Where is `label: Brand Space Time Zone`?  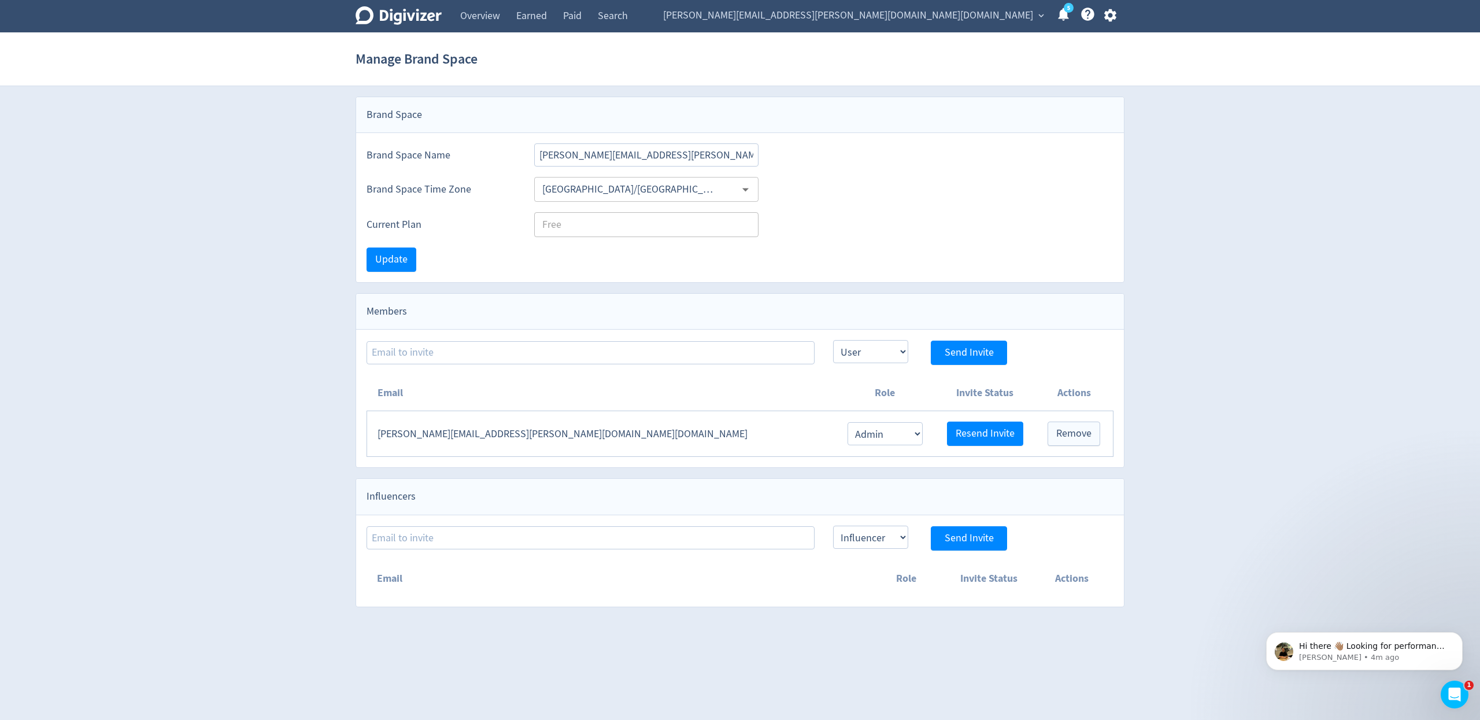 label: Brand Space Time Zone is located at coordinates (441, 189).